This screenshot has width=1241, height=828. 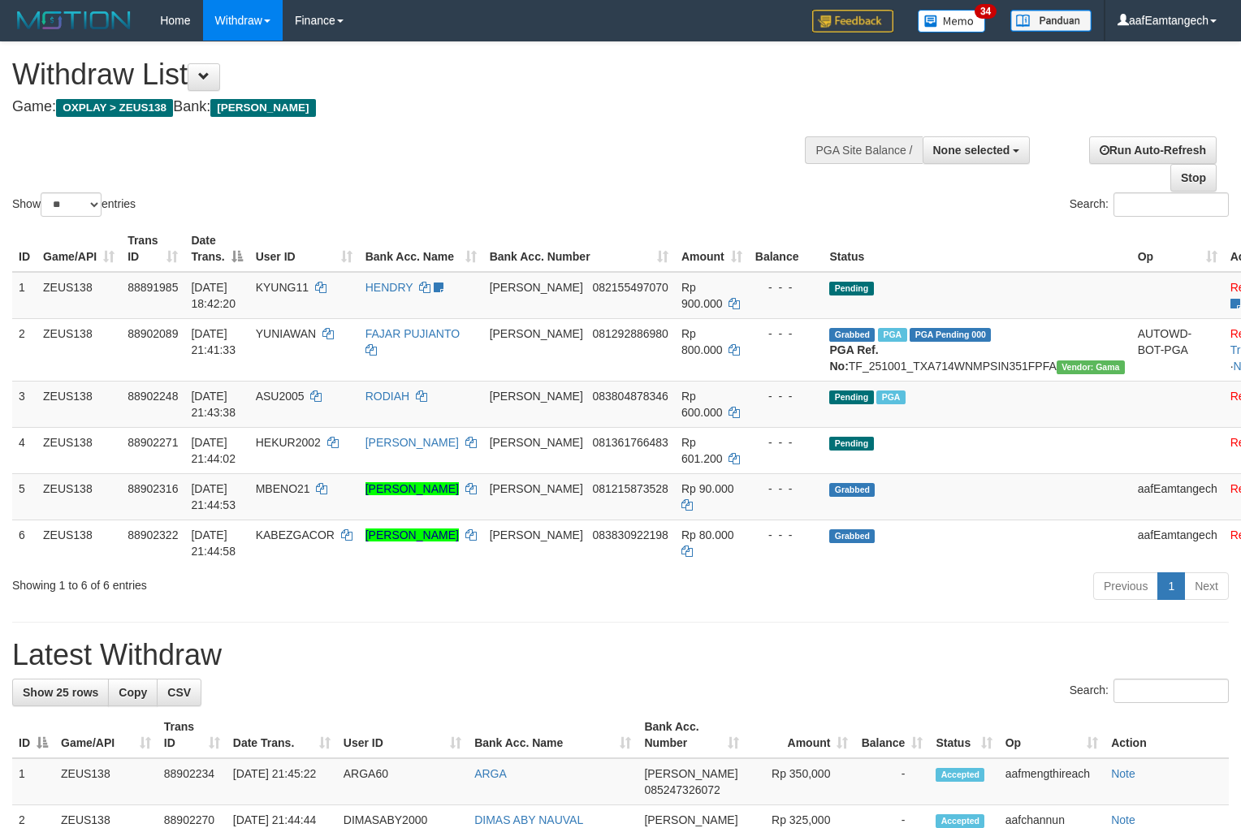 I want to click on td: Rp 350,000, so click(x=800, y=782).